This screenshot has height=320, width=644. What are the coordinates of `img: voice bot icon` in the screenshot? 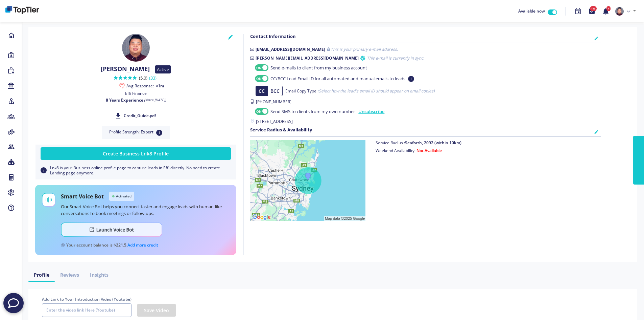 It's located at (49, 200).